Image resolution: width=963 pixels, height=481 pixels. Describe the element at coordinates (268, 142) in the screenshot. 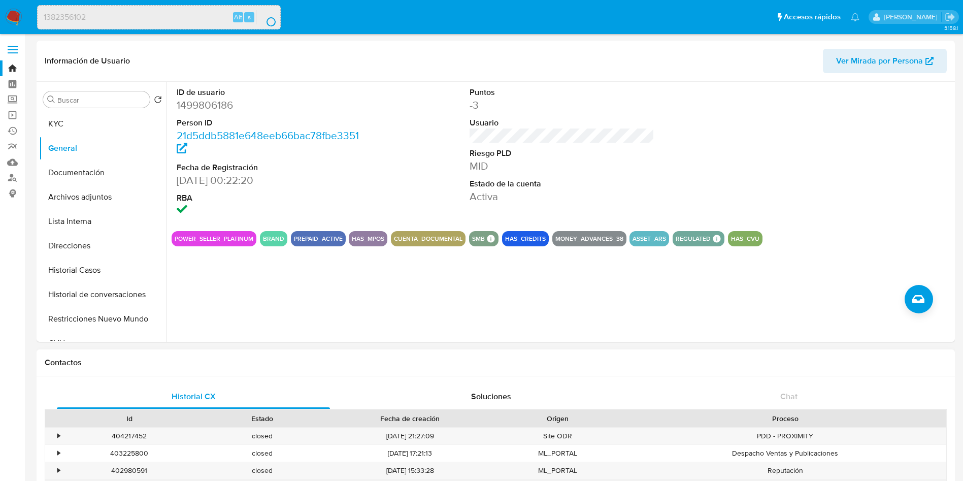

I see `a: 21d5ddb5881e648eeb66bac78fbe3351` at that location.